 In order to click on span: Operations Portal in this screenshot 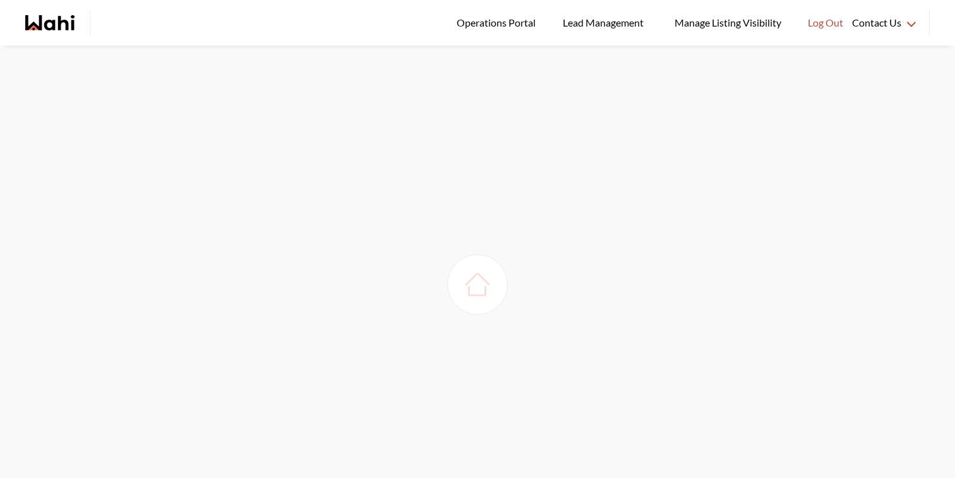, I will do `click(499, 23)`.